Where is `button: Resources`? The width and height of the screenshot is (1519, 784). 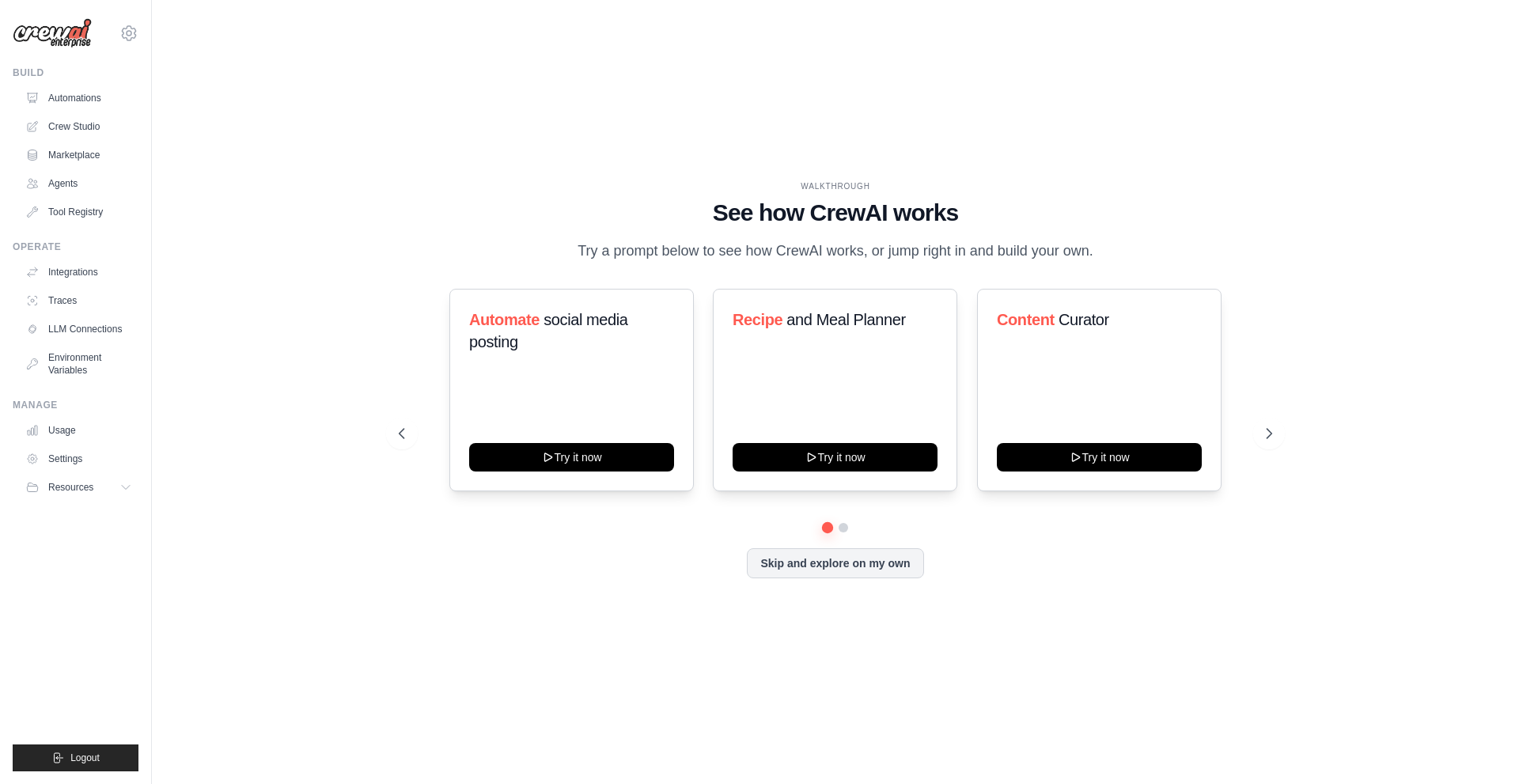
button: Resources is located at coordinates (79, 487).